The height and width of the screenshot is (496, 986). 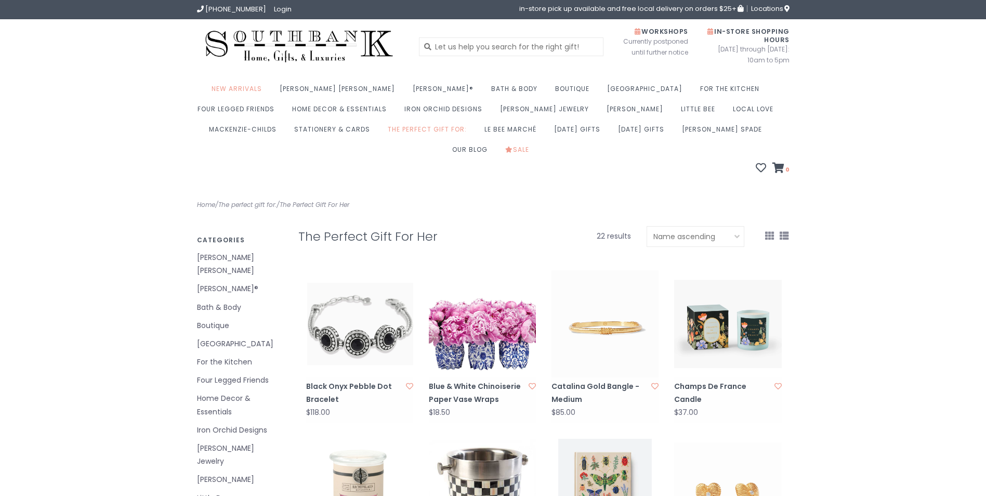 I want to click on a: Home, so click(x=206, y=204).